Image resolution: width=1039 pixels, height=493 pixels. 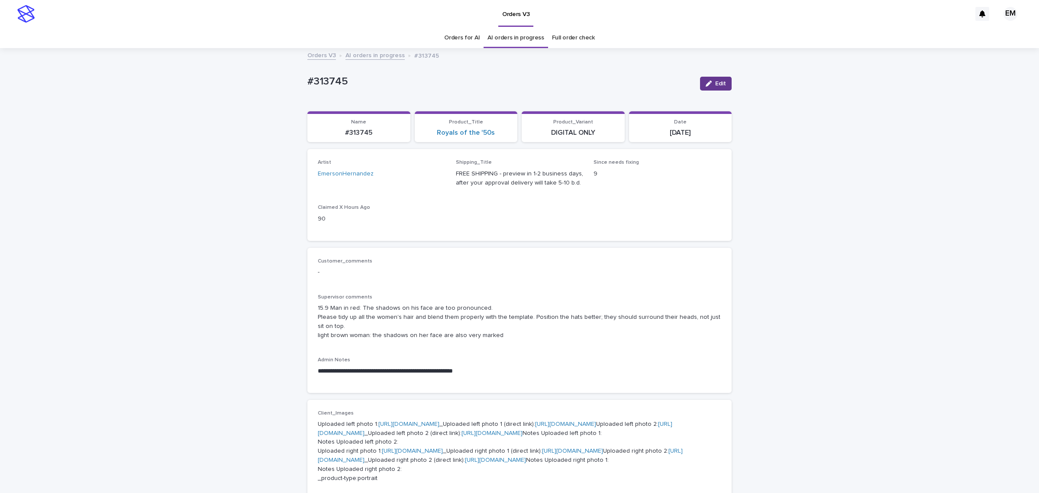 I want to click on span: Customer_comments, so click(x=345, y=261).